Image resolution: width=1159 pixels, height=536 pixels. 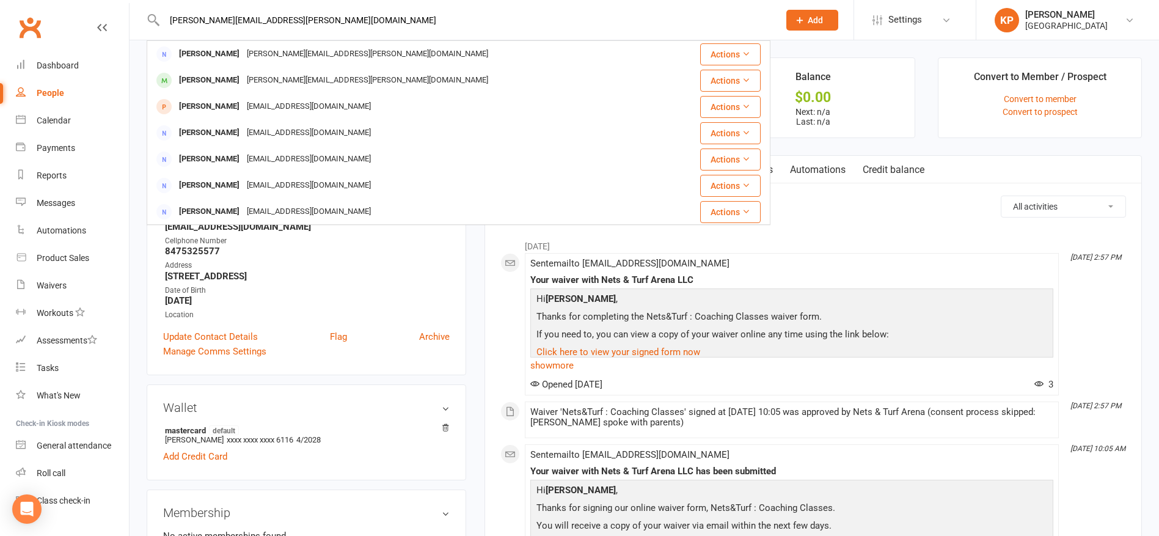 What do you see at coordinates (307, 241) in the screenshot?
I see `div: Cellphone Number` at bounding box center [307, 241].